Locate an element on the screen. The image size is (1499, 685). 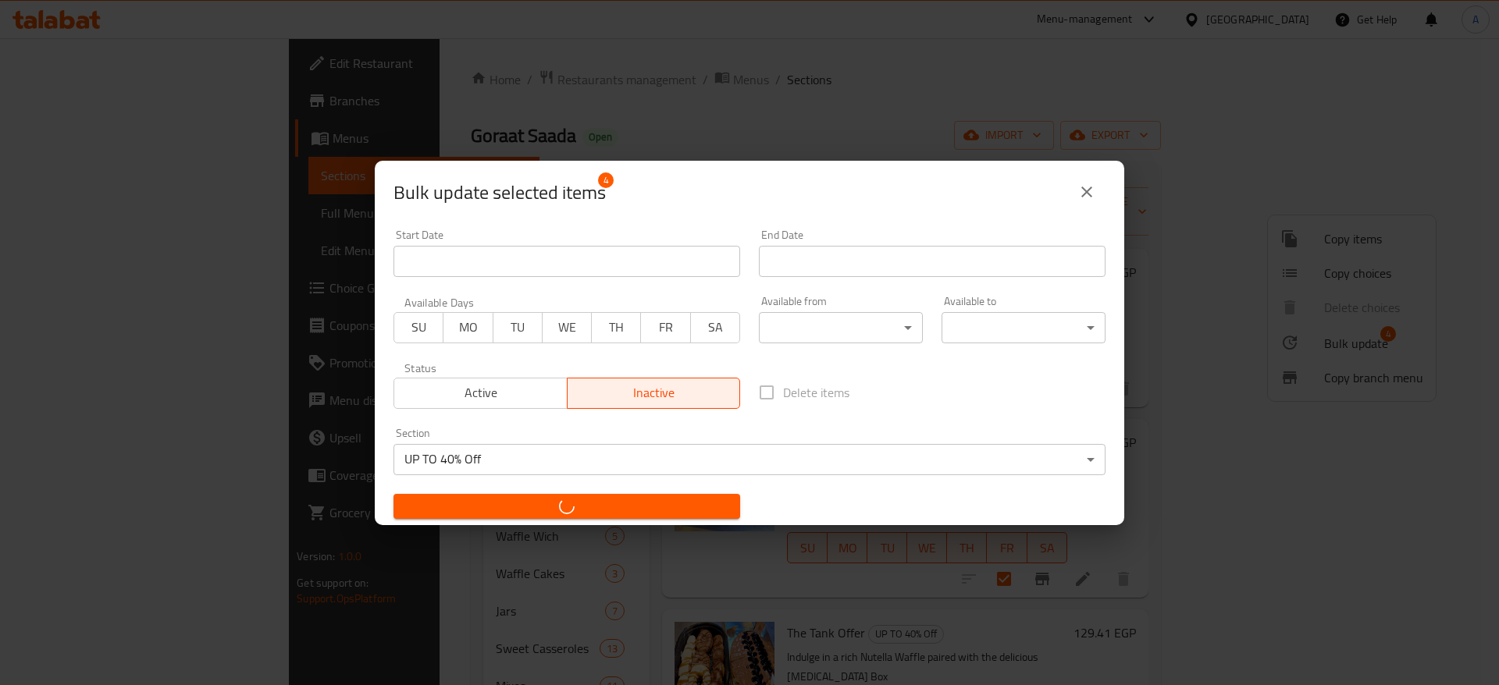
button: SA is located at coordinates (715, 328).